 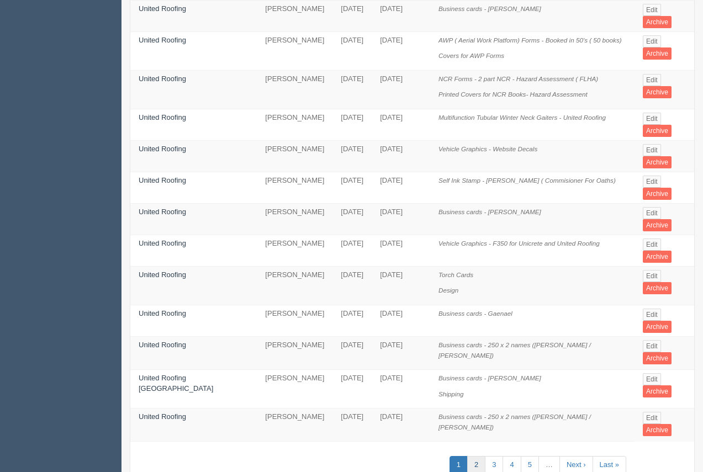 I want to click on i: Torch Cards, so click(x=455, y=274).